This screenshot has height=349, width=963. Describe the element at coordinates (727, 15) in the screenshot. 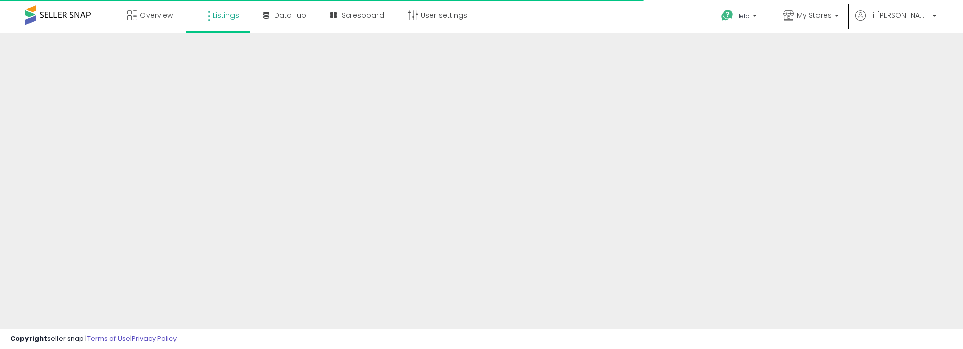

I see `i: Get Help` at that location.